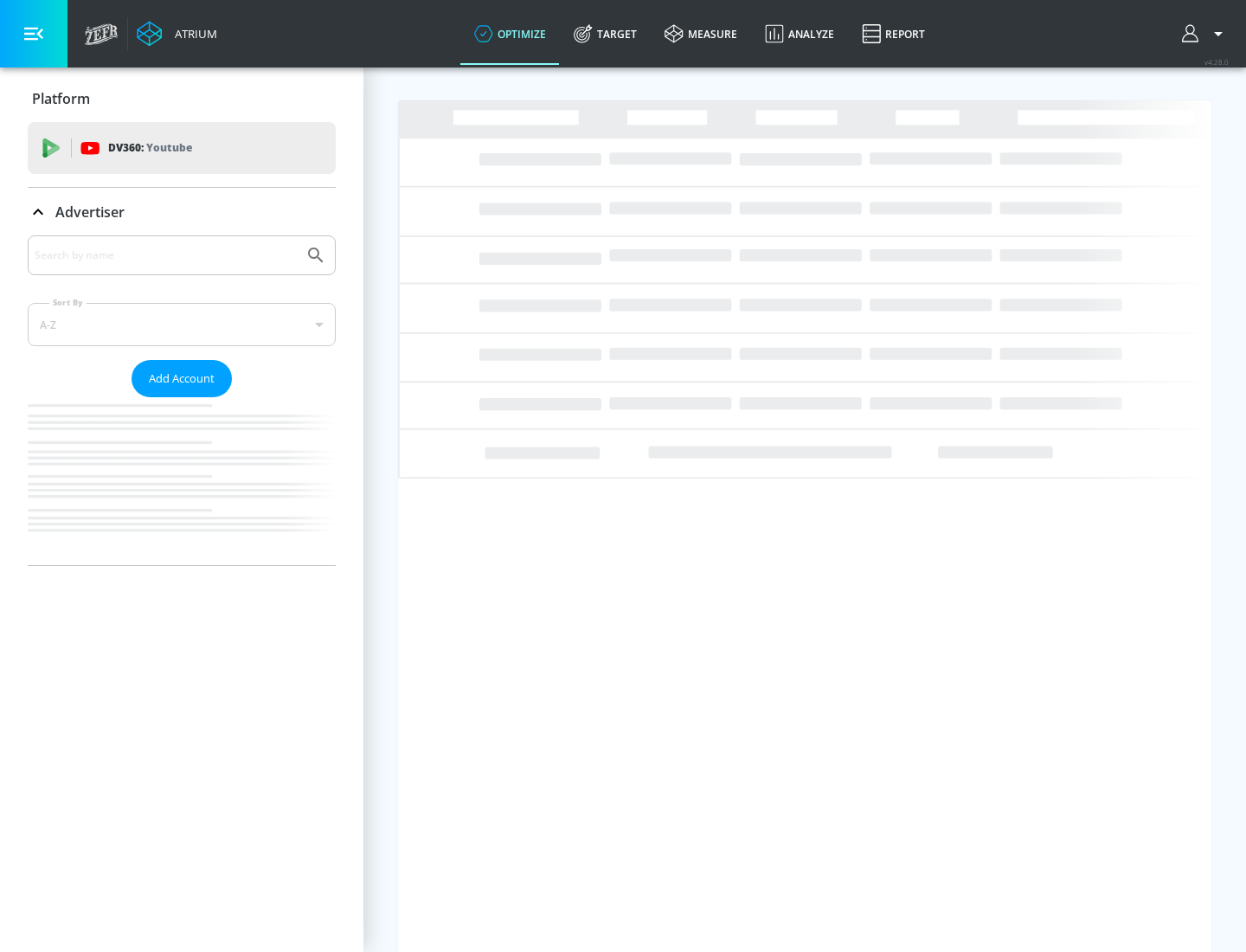 Image resolution: width=1246 pixels, height=952 pixels. I want to click on a: Atrium, so click(176, 33).